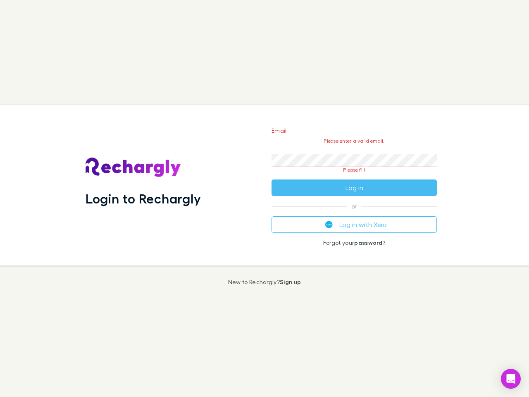 Image resolution: width=529 pixels, height=397 pixels. I want to click on button: Log in with Xero, so click(354, 224).